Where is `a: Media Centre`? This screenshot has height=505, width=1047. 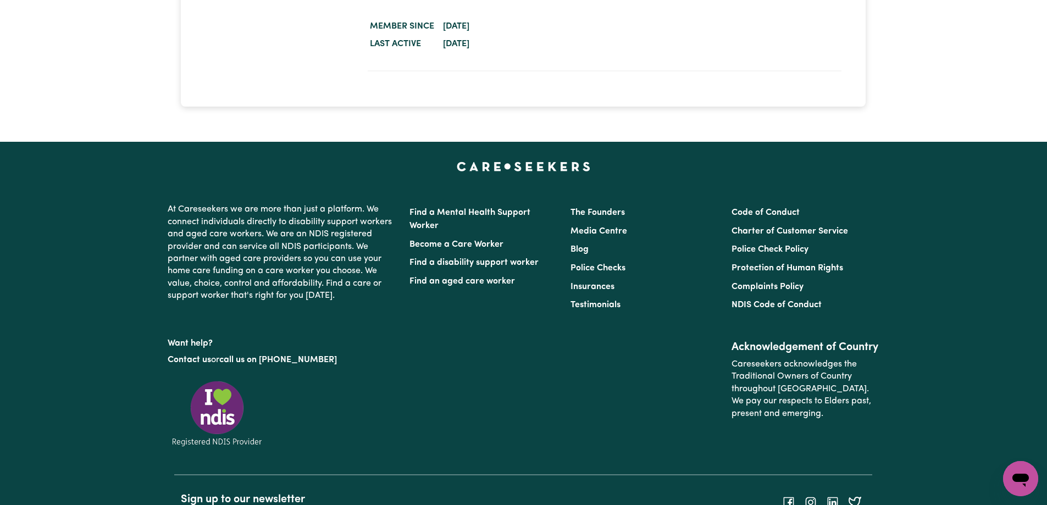
a: Media Centre is located at coordinates (599, 231).